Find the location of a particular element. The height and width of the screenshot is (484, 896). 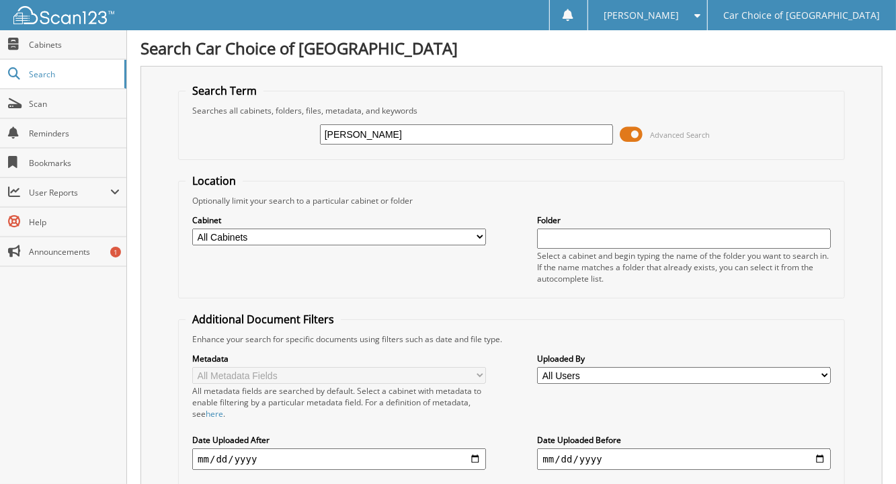

span: Reminders is located at coordinates (74, 133).